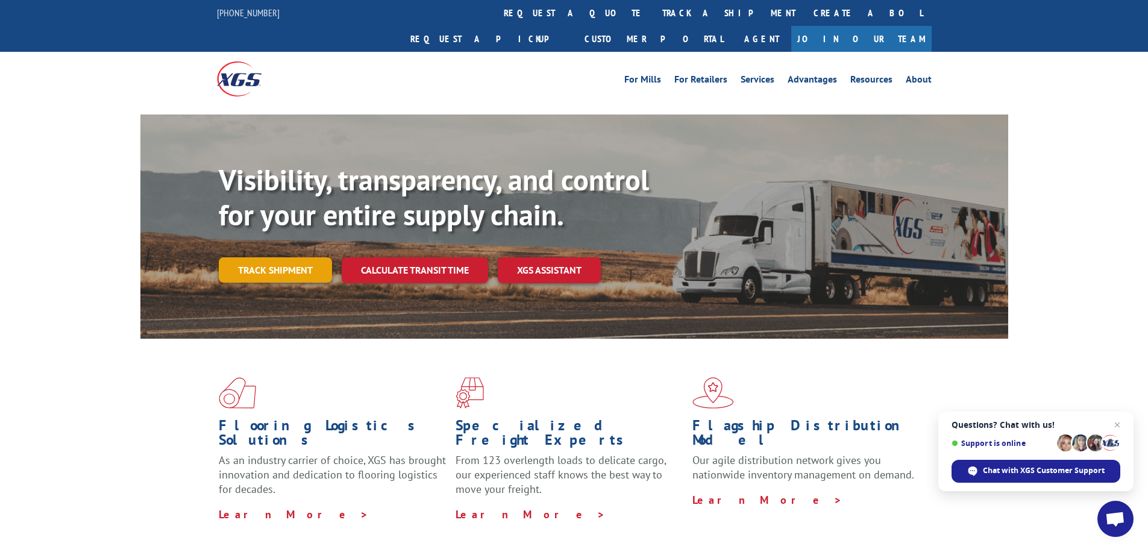 The width and height of the screenshot is (1148, 549). Describe the element at coordinates (434, 197) in the screenshot. I see `b: Visibility, transparency, and control for your entire supply chain.` at that location.